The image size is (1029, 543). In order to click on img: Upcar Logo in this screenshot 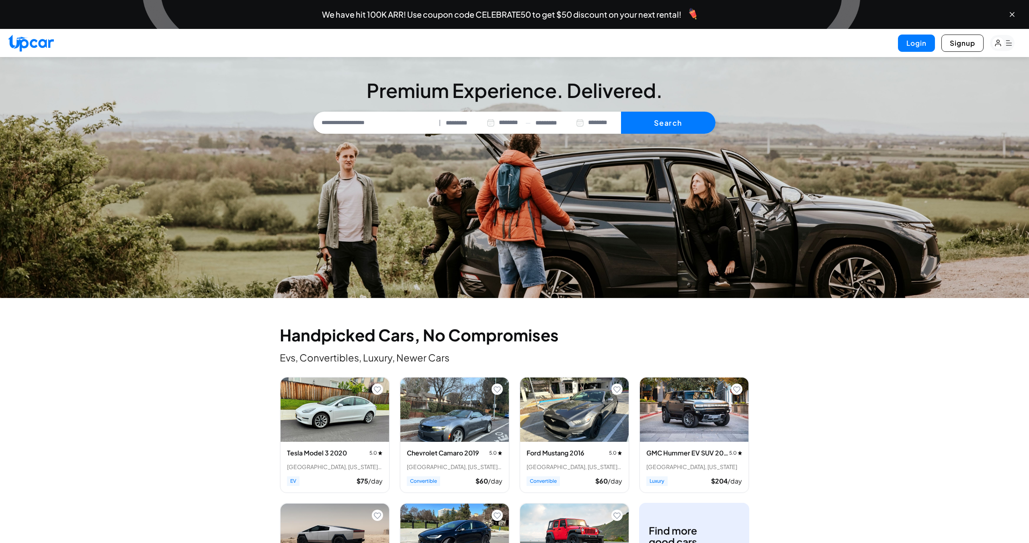, I will do `click(31, 43)`.